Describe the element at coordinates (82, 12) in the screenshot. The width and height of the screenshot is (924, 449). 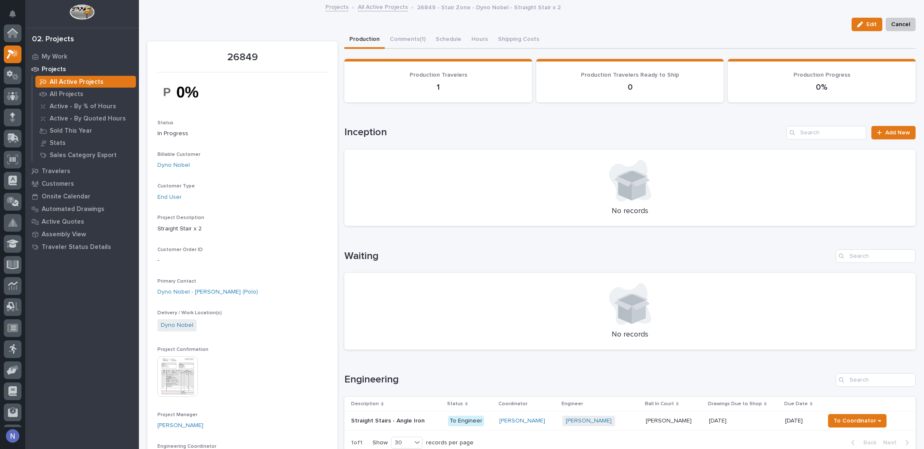
I see `img: Workspace Logo` at that location.